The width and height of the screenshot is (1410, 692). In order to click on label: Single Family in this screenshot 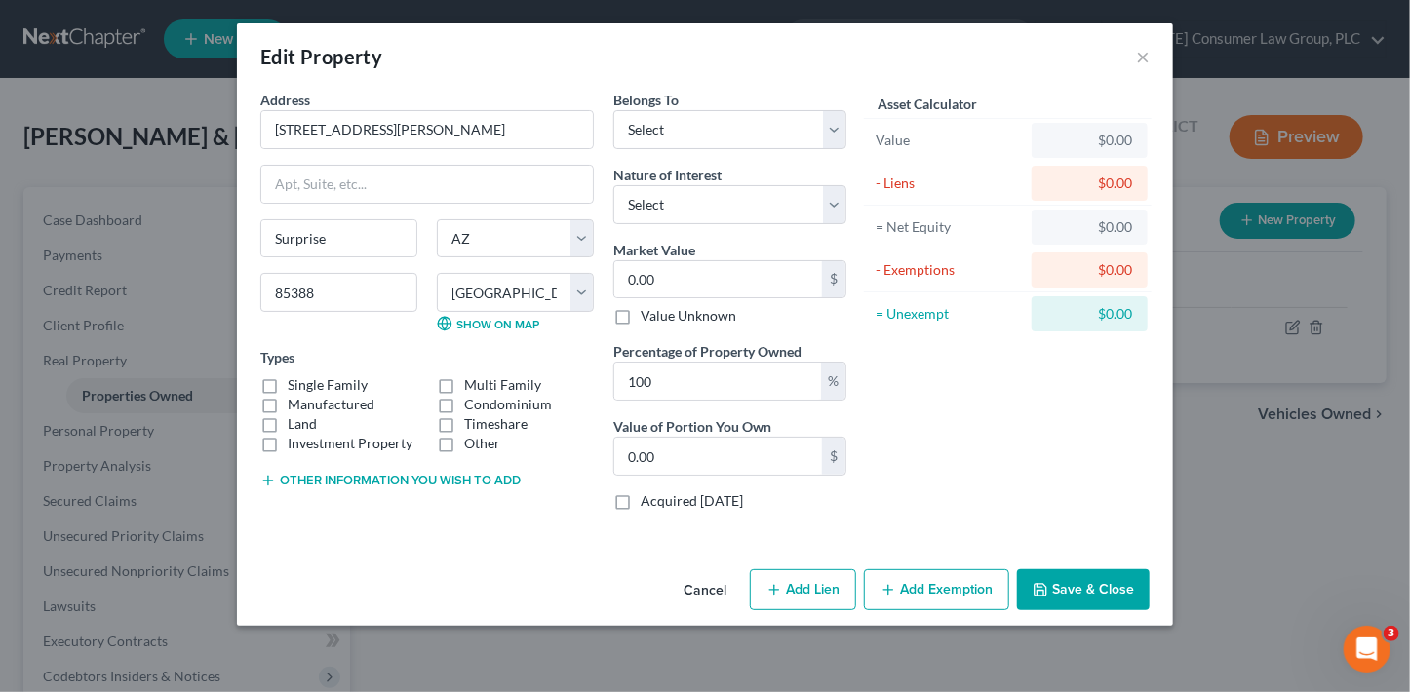, I will do `click(328, 385)`.